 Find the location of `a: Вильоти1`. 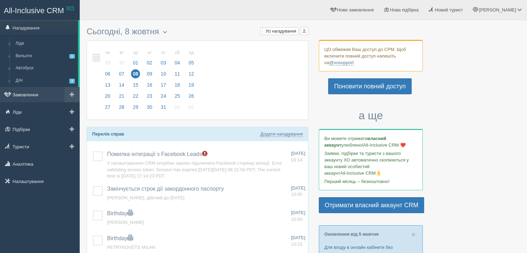

a: Вильоти1 is located at coordinates (45, 56).